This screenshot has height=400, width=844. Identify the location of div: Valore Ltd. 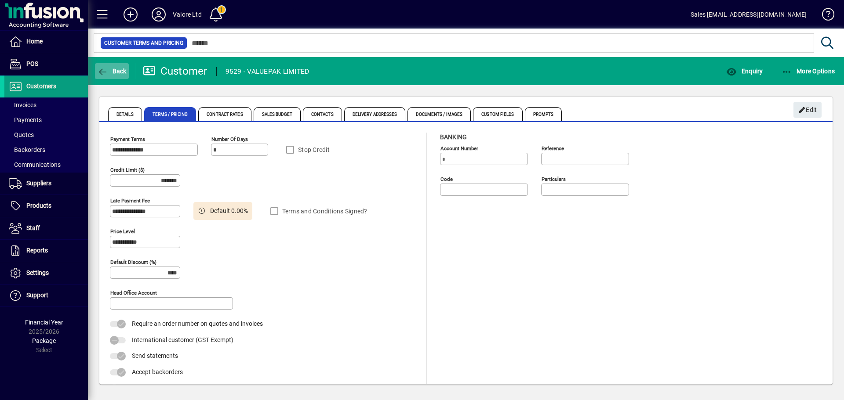
(187, 15).